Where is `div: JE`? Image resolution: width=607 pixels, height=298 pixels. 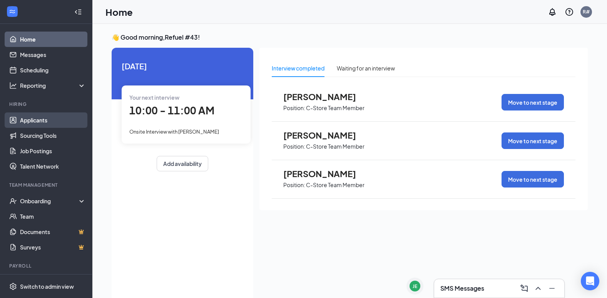
div: JE is located at coordinates (415, 286).